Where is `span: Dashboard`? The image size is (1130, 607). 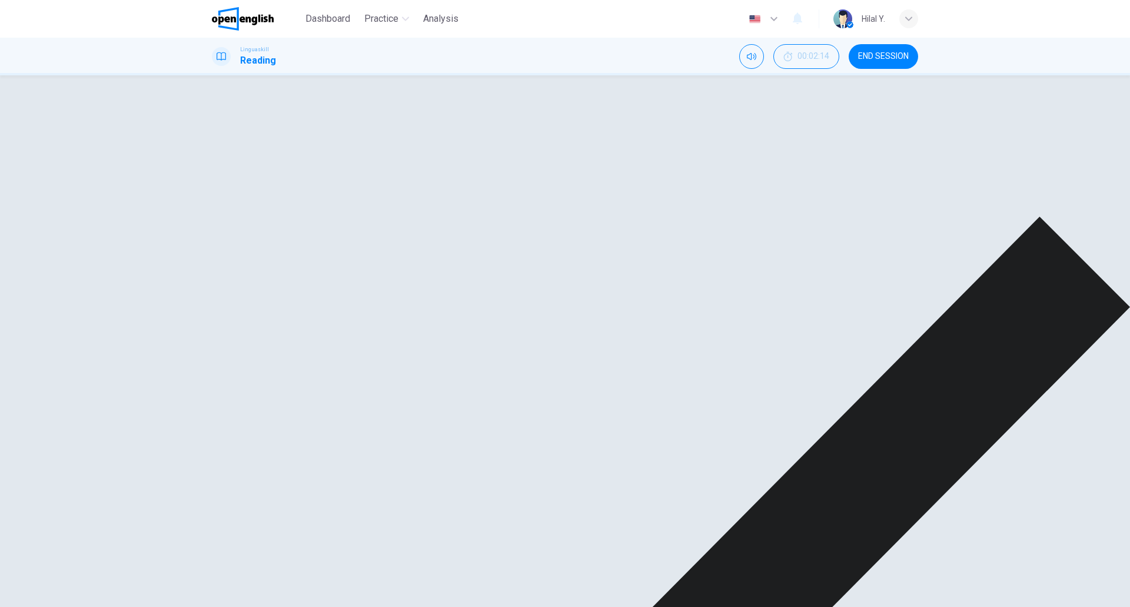 span: Dashboard is located at coordinates (328, 19).